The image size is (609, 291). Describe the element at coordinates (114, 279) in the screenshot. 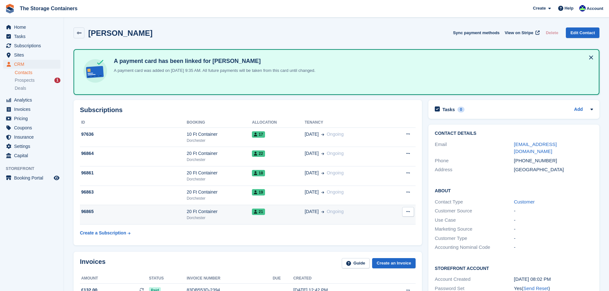

I see `th: Amount` at that location.